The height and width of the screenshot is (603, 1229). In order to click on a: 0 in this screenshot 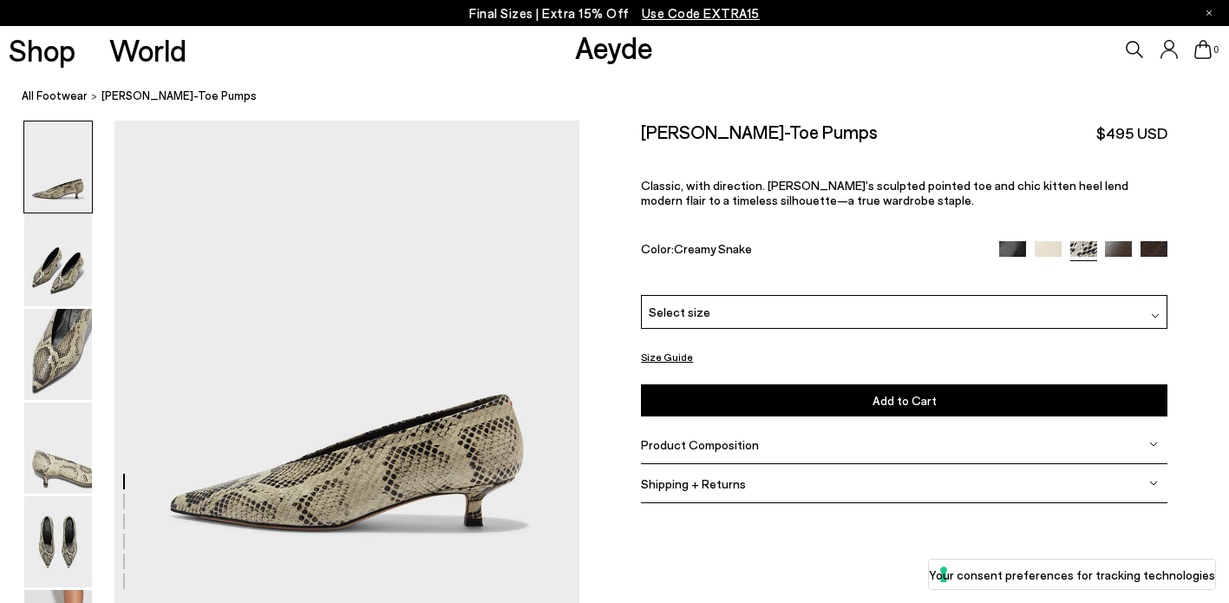, I will do `click(1203, 49)`.